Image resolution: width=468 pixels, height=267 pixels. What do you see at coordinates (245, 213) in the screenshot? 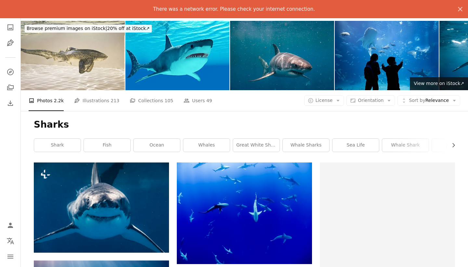
I see `img: group of sharks under body of water` at bounding box center [245, 213].